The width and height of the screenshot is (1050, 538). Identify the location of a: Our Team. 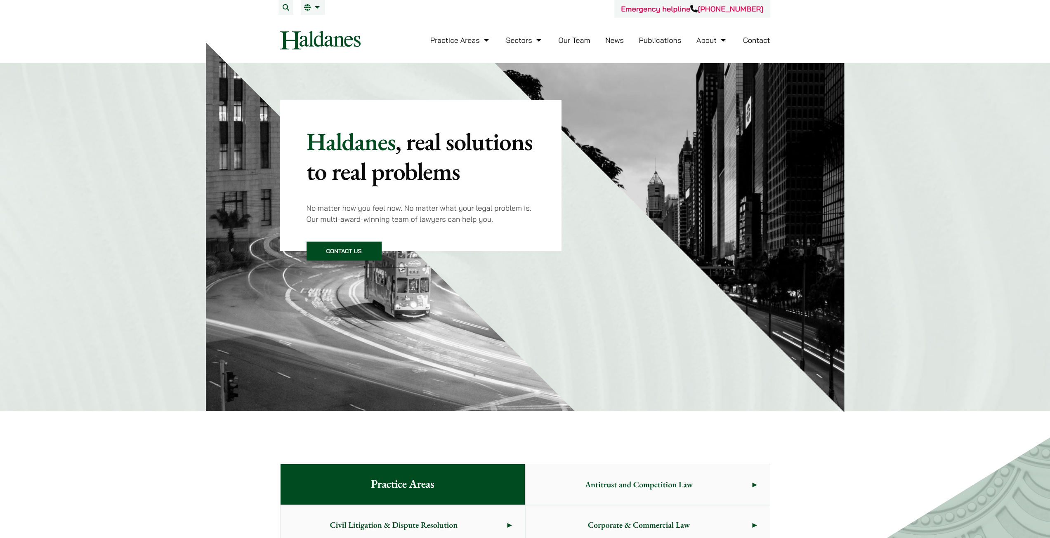
(574, 40).